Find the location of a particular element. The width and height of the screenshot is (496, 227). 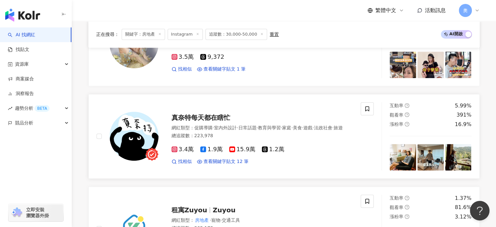

div: BETA is located at coordinates (42, 108).